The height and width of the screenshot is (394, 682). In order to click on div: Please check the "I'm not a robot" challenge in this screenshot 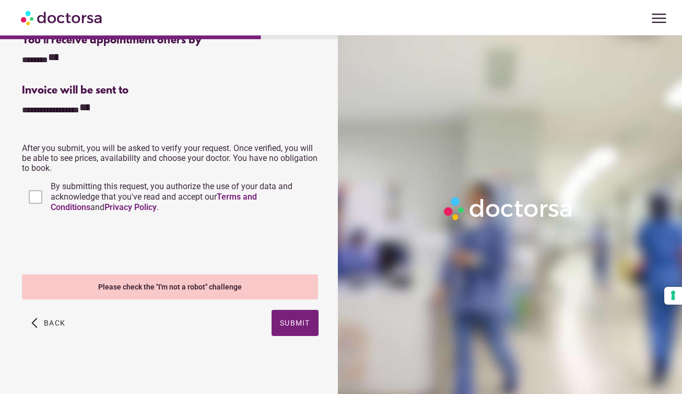, I will do `click(170, 287)`.